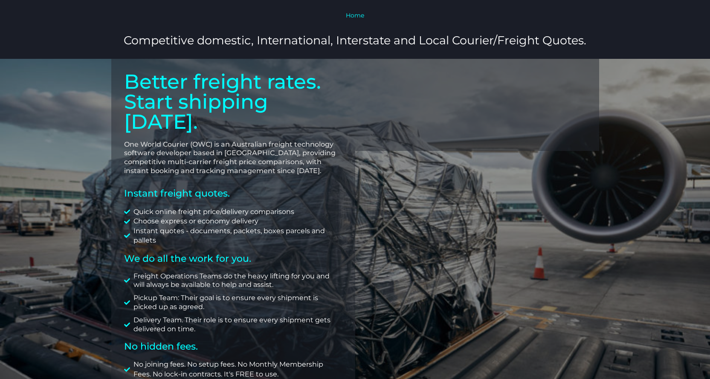 Image resolution: width=710 pixels, height=379 pixels. Describe the element at coordinates (233, 158) in the screenshot. I see `p: One World Courier (OWC) is an Australian freight technology software developer based in [GEOGRAPH...` at that location.